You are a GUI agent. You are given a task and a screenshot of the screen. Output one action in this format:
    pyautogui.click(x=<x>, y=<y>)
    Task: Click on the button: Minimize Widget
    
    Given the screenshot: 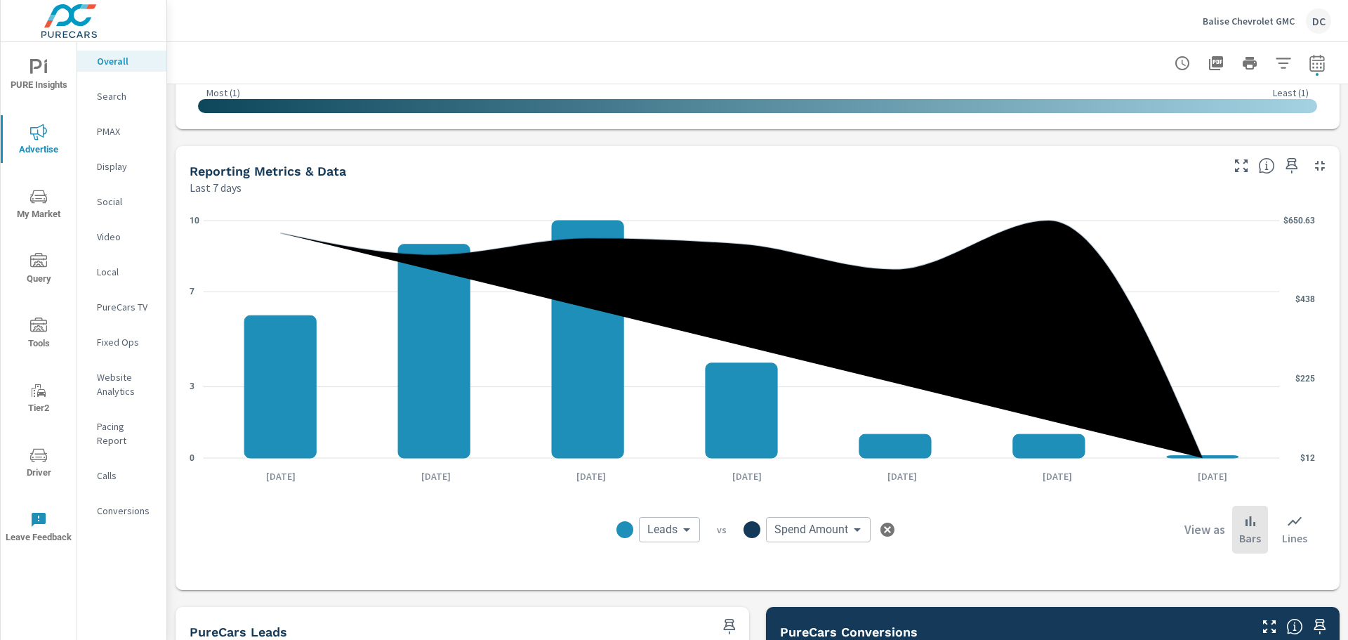 What is the action you would take?
    pyautogui.click(x=1320, y=166)
    